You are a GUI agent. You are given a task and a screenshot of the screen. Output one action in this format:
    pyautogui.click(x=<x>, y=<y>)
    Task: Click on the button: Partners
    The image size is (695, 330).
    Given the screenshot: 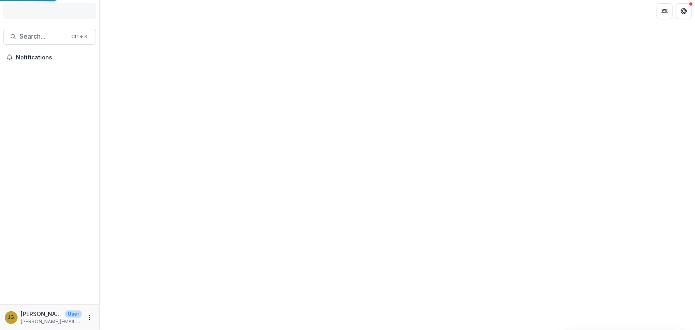 What is the action you would take?
    pyautogui.click(x=665, y=11)
    